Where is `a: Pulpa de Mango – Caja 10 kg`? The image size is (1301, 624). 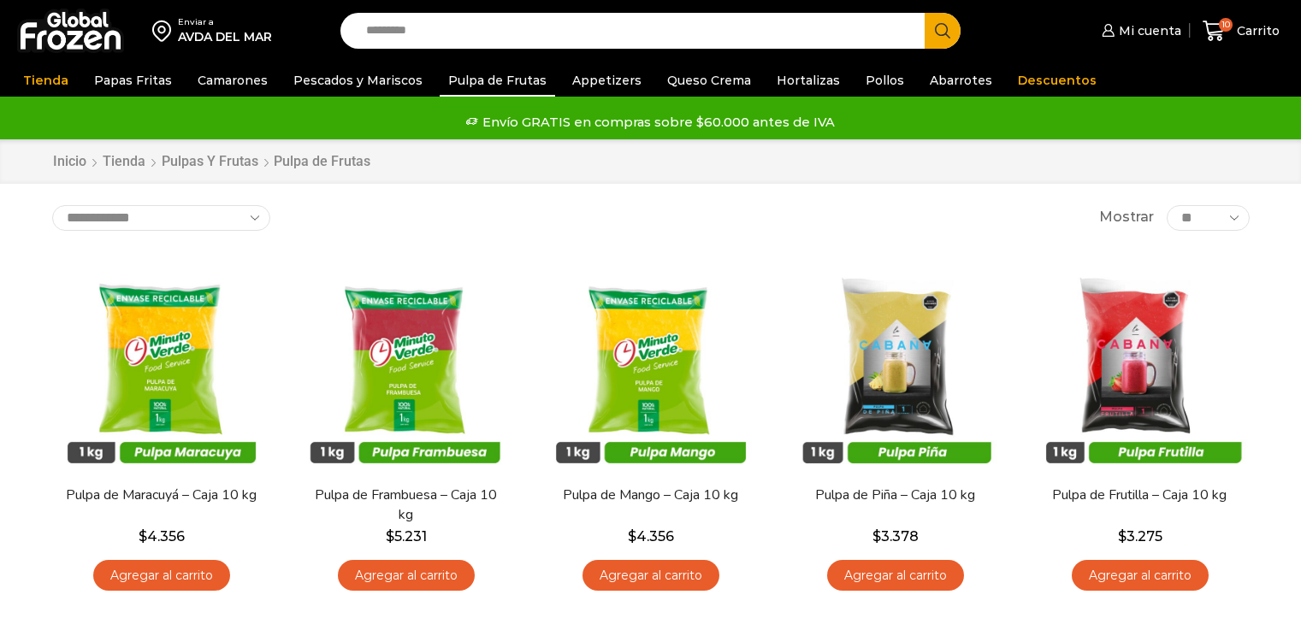 a: Pulpa de Mango – Caja 10 kg is located at coordinates (650, 495).